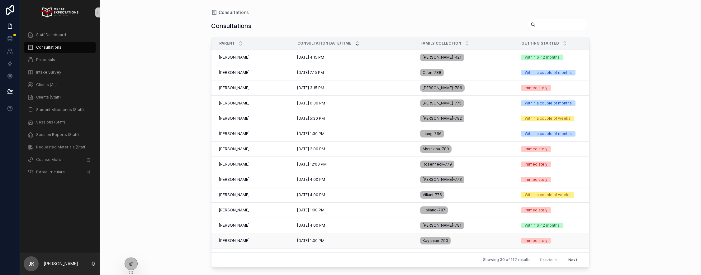 The image size is (701, 275). I want to click on a: Viliani-776, so click(467, 195).